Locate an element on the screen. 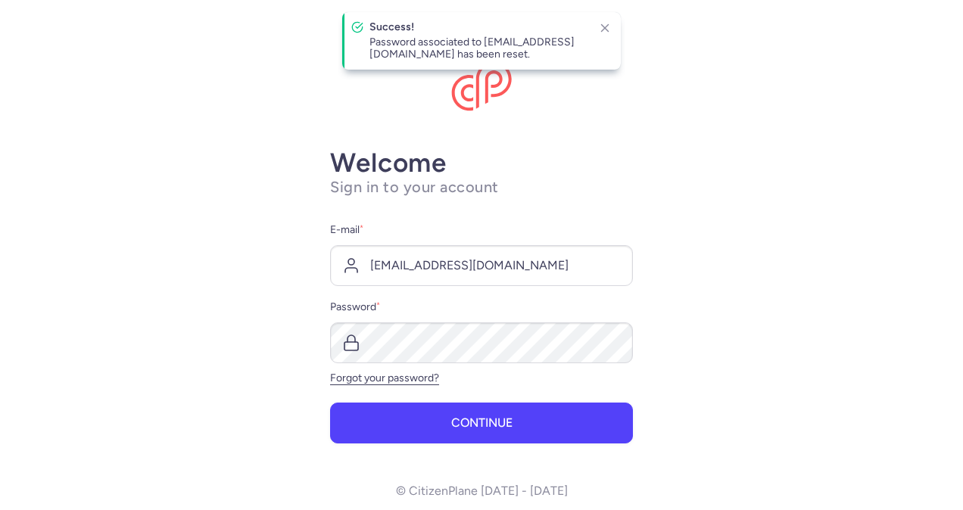  label: E-mail is located at coordinates (482, 230).